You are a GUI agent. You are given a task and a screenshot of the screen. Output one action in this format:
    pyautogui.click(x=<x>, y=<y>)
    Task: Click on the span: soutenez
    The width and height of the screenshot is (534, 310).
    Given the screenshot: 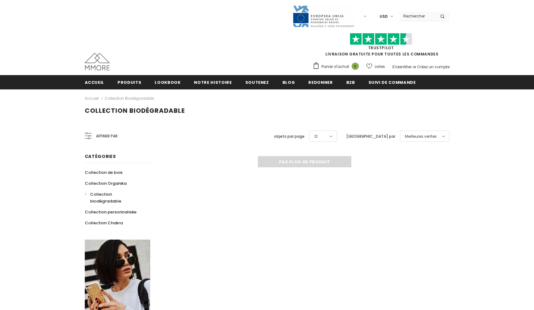 What is the action you would take?
    pyautogui.click(x=257, y=82)
    